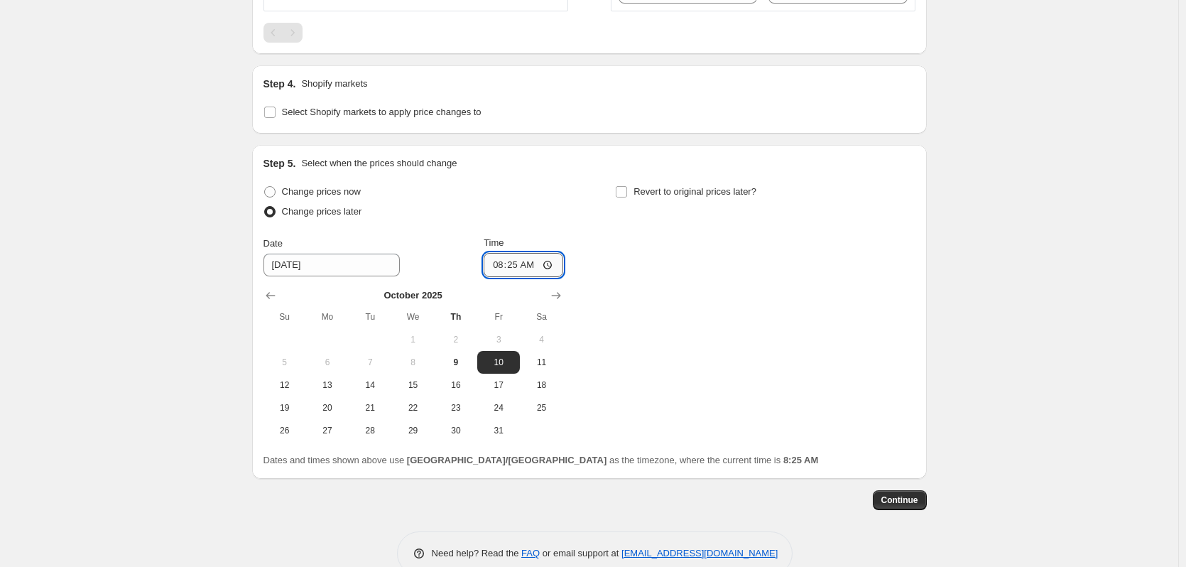  What do you see at coordinates (498, 317) in the screenshot?
I see `th: Friday` at bounding box center [498, 317].